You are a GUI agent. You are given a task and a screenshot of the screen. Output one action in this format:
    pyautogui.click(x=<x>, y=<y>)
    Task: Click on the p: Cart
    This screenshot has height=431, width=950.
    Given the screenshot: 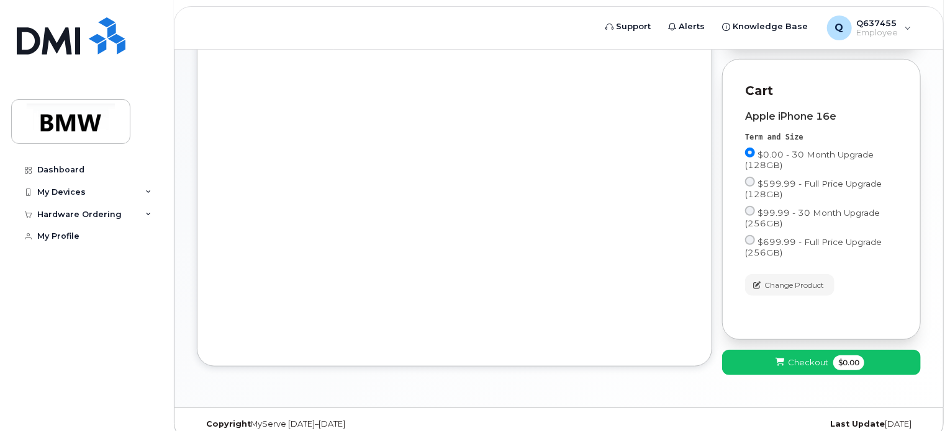 What is the action you would take?
    pyautogui.click(x=821, y=91)
    